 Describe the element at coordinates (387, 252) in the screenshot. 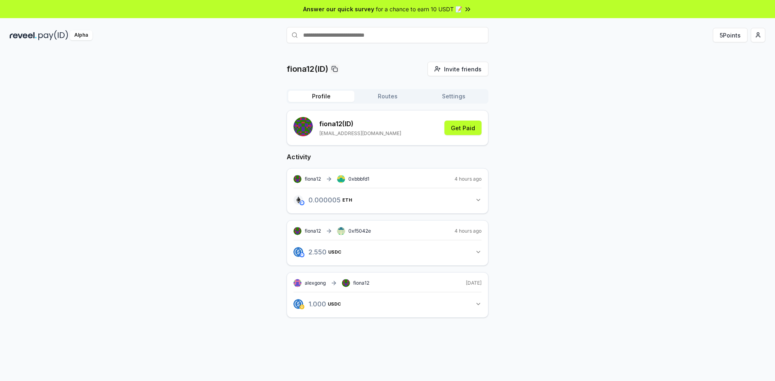

I see `button: 2.550USDC` at that location.